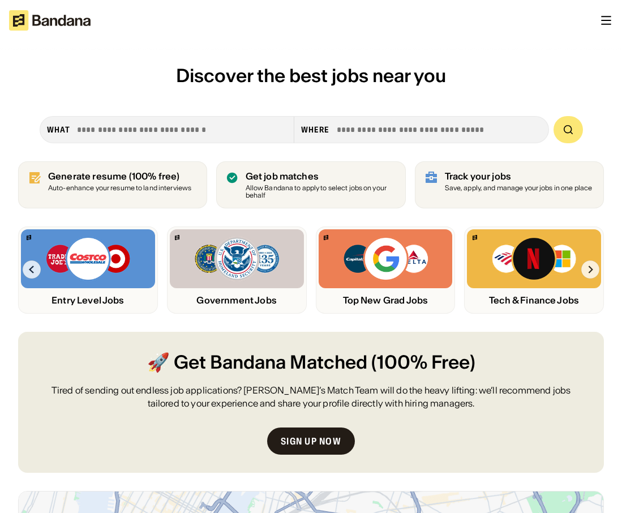 The image size is (622, 513). Describe the element at coordinates (88, 269) in the screenshot. I see `a: Bandana logoTrader Joe’s, Costco, Target logosEntry Level Jobs` at that location.